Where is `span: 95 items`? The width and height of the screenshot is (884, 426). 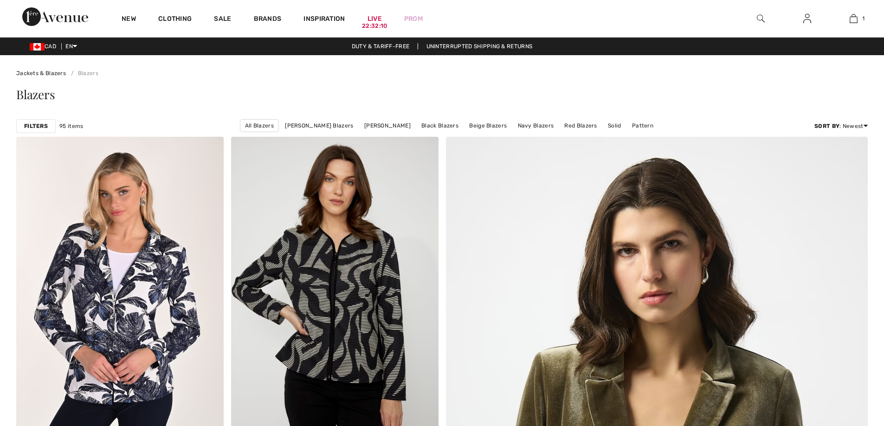 span: 95 items is located at coordinates (71, 126).